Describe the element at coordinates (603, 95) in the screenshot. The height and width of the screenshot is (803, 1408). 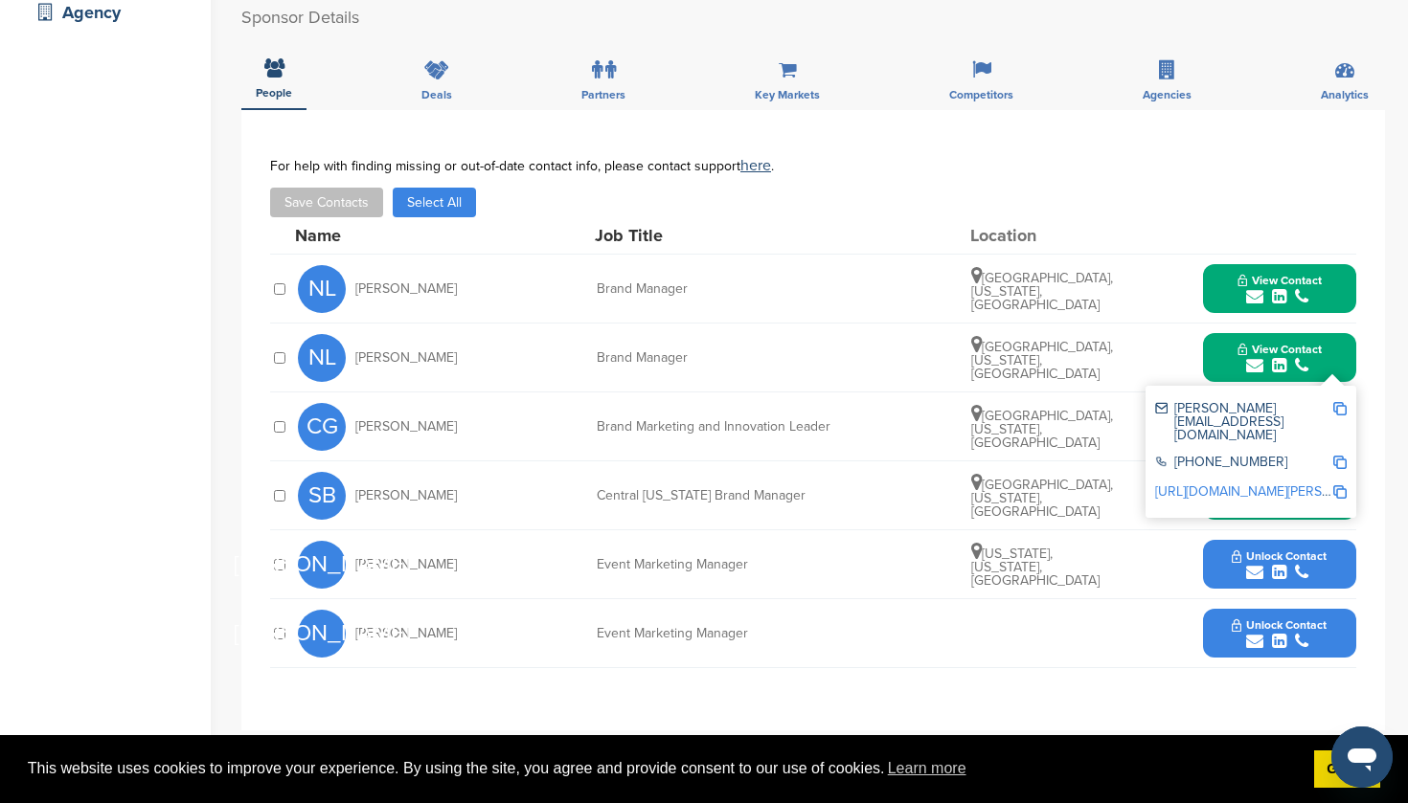
I see `span: Partners` at that location.